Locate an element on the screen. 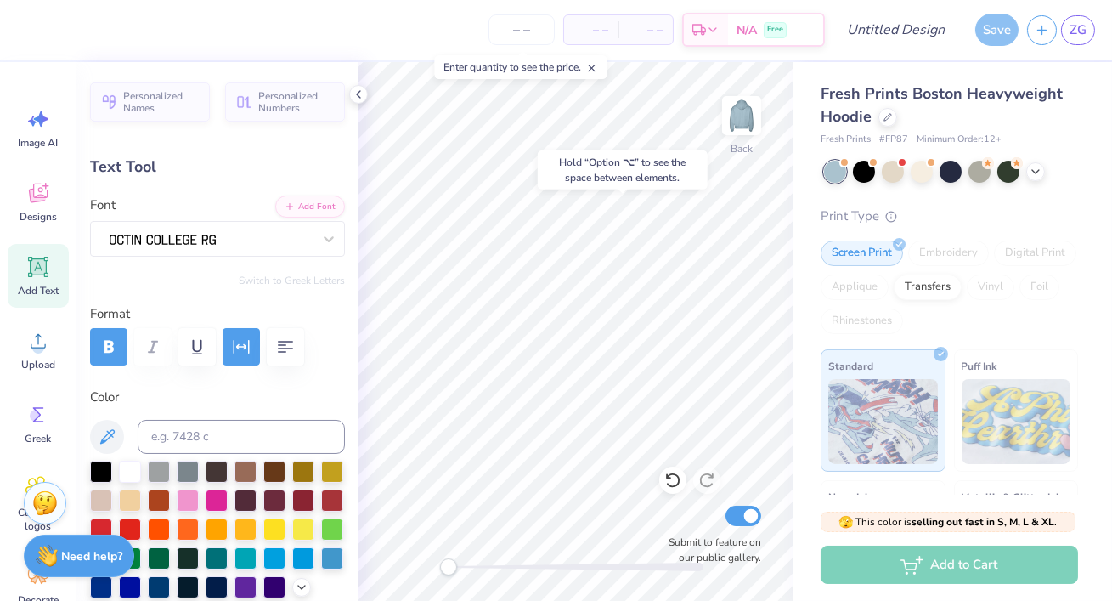 This screenshot has height=601, width=1112. a: ZG is located at coordinates (1078, 30).